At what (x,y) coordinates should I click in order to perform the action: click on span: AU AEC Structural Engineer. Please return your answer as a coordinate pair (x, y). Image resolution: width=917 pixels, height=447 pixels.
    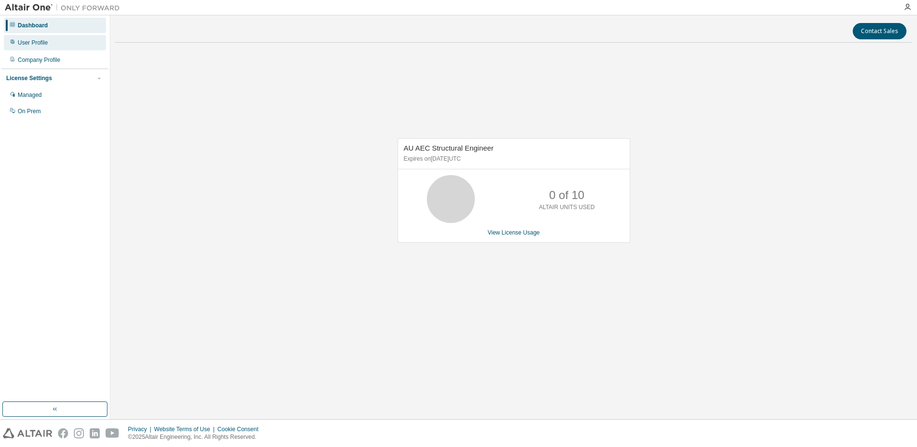
    Looking at the image, I should click on (449, 148).